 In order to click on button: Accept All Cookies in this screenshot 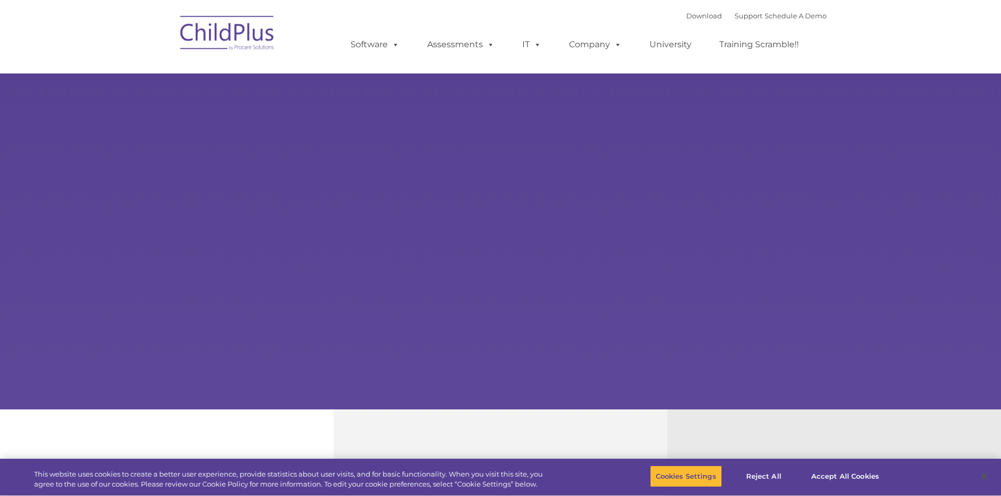, I will do `click(845, 477)`.